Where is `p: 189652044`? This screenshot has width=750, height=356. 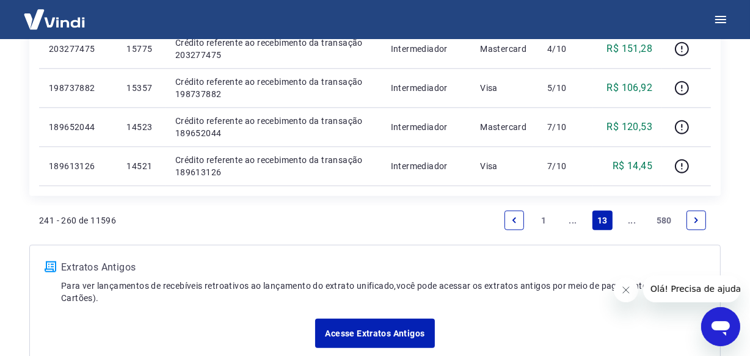 p: 189652044 is located at coordinates (78, 127).